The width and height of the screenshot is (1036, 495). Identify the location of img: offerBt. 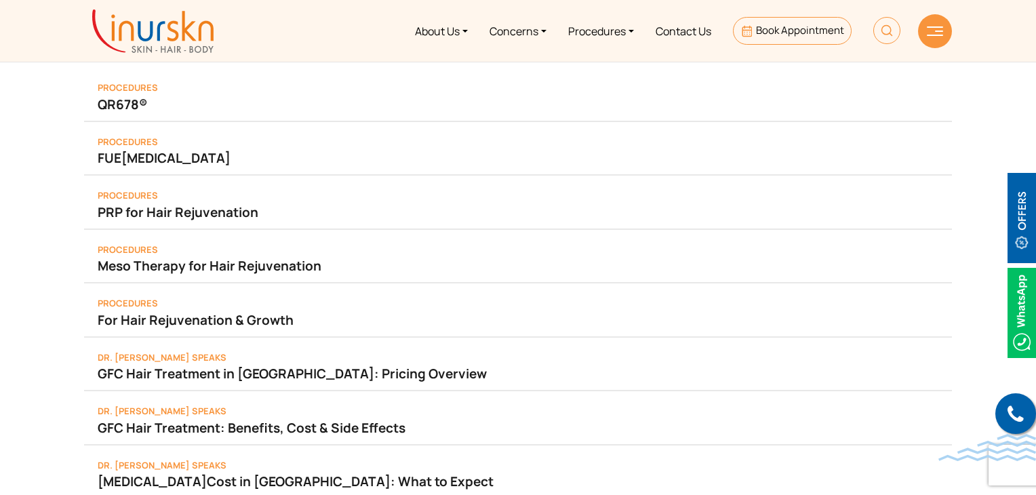
(1021, 218).